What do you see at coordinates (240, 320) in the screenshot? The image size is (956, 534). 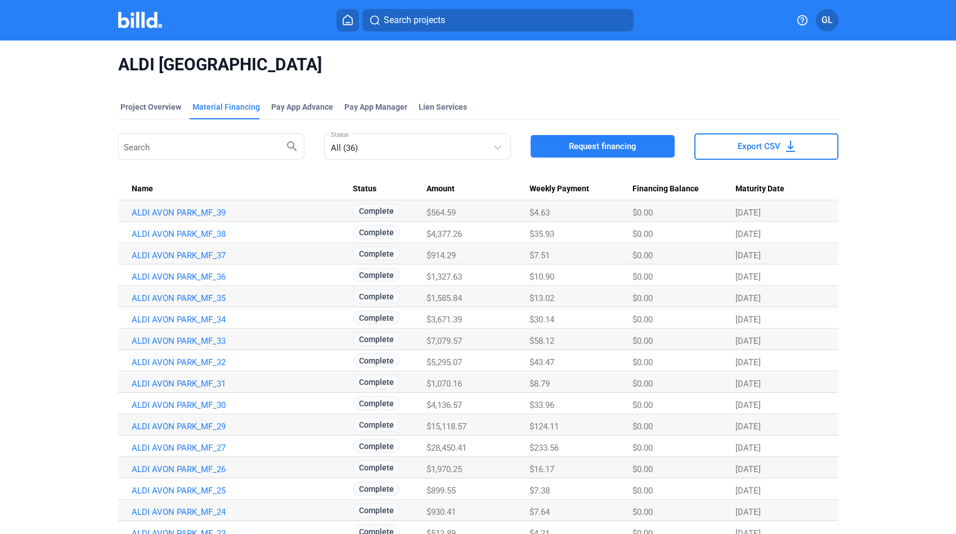 I see `a: ALDI AVON PARK_MF_34` at bounding box center [240, 320].